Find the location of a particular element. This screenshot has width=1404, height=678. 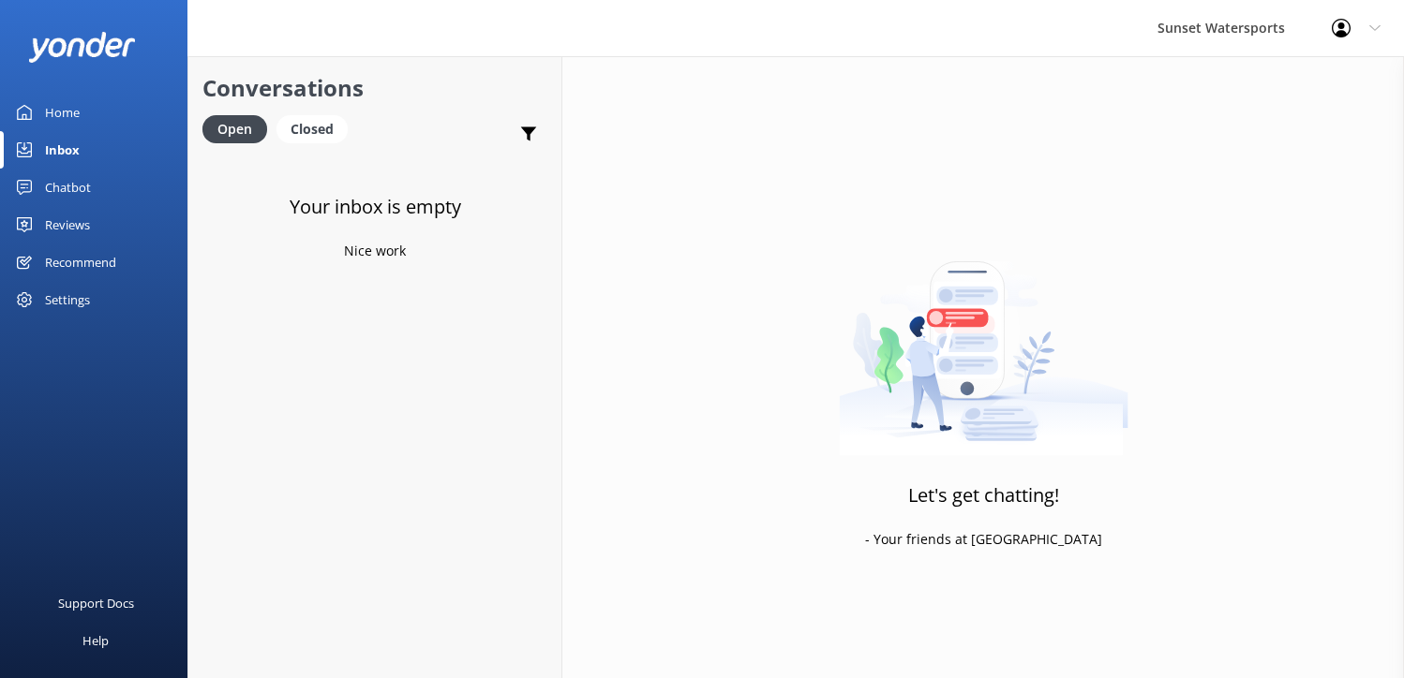

a: Open is located at coordinates (239, 128).